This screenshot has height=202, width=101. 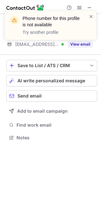 I want to click on div: Save to List / ATS / CRM, so click(x=52, y=66).